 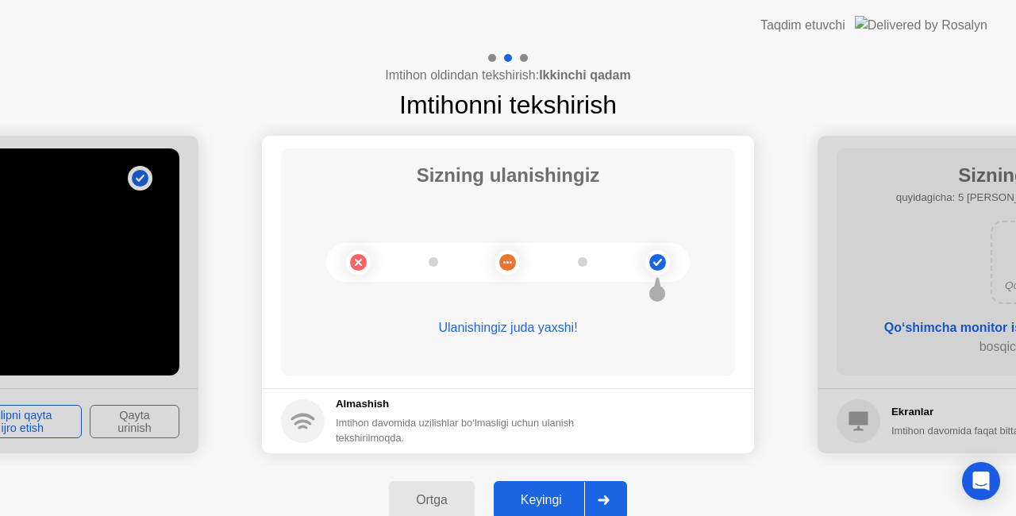 What do you see at coordinates (585, 75) in the screenshot?
I see `b: Ikkinchi qadam` at bounding box center [585, 75].